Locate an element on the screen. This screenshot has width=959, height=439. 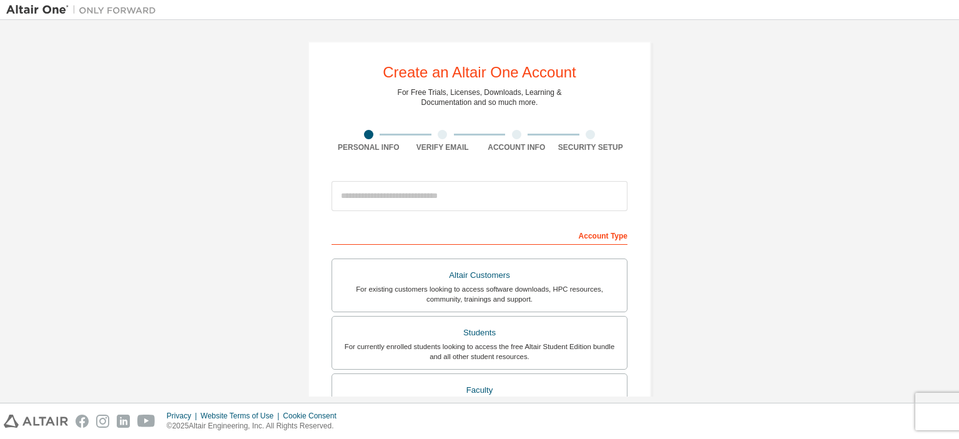
div: For Free Trials, Licenses, Downloads, Learning & Documentation and so much more. is located at coordinates (479, 97).